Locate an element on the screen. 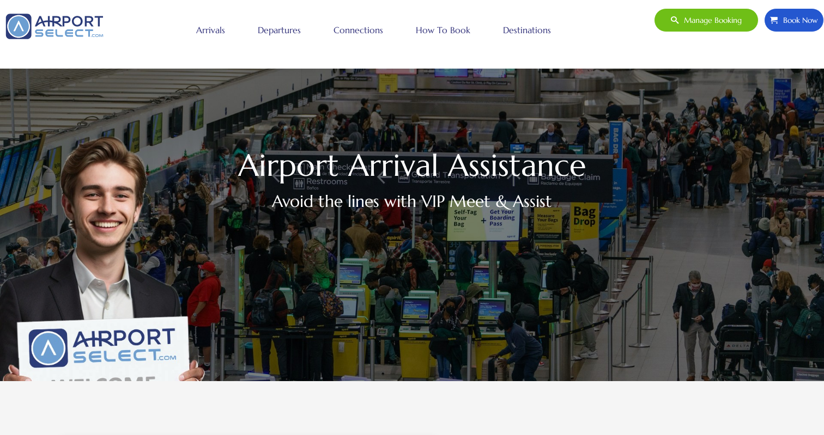 Image resolution: width=824 pixels, height=435 pixels. a: Arrivals is located at coordinates (210, 30).